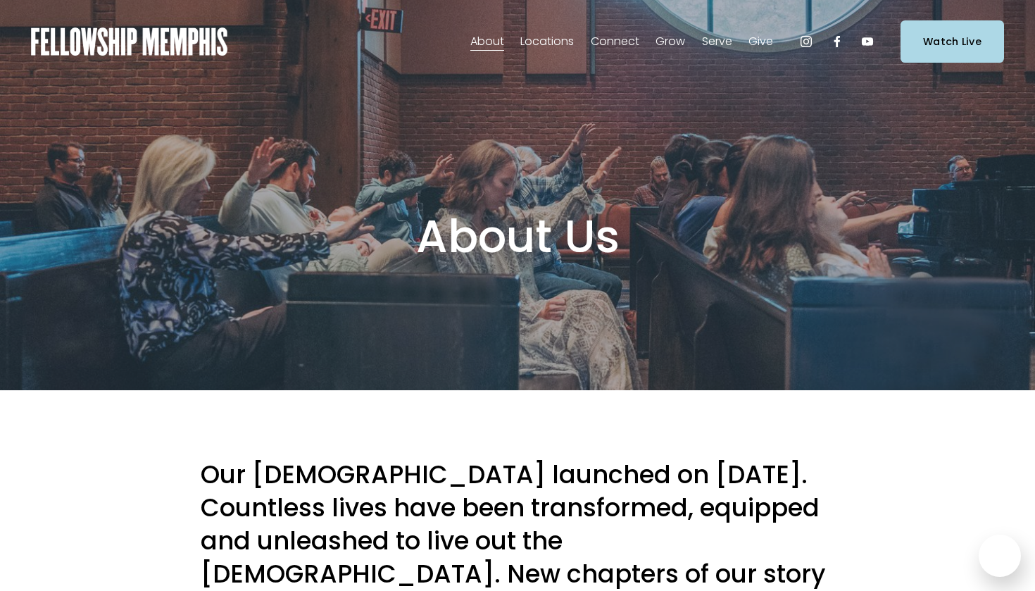 The height and width of the screenshot is (591, 1035). I want to click on span: Locations, so click(547, 42).